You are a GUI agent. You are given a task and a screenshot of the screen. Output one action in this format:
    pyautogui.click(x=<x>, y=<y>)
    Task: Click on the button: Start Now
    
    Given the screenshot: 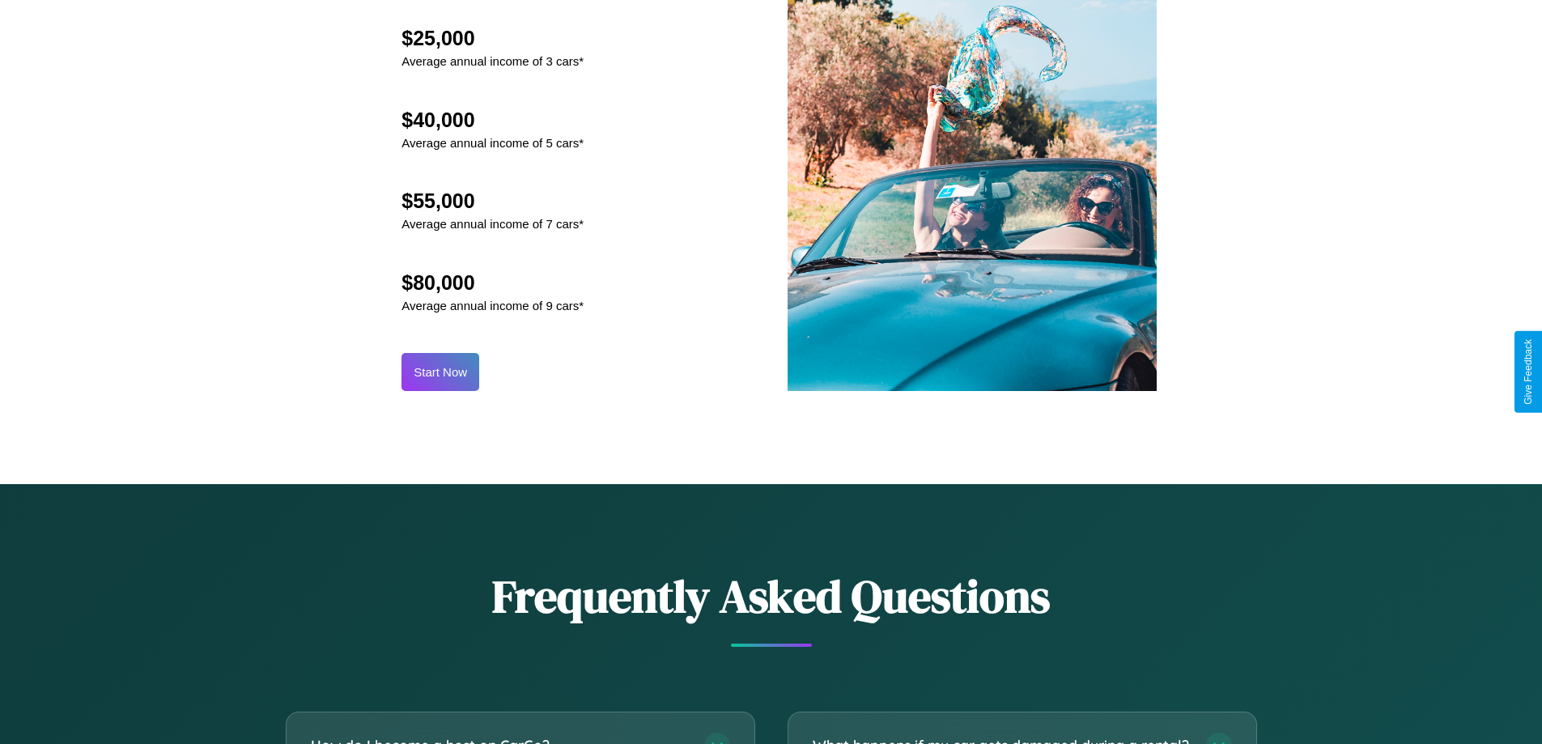 What is the action you would take?
    pyautogui.click(x=440, y=372)
    